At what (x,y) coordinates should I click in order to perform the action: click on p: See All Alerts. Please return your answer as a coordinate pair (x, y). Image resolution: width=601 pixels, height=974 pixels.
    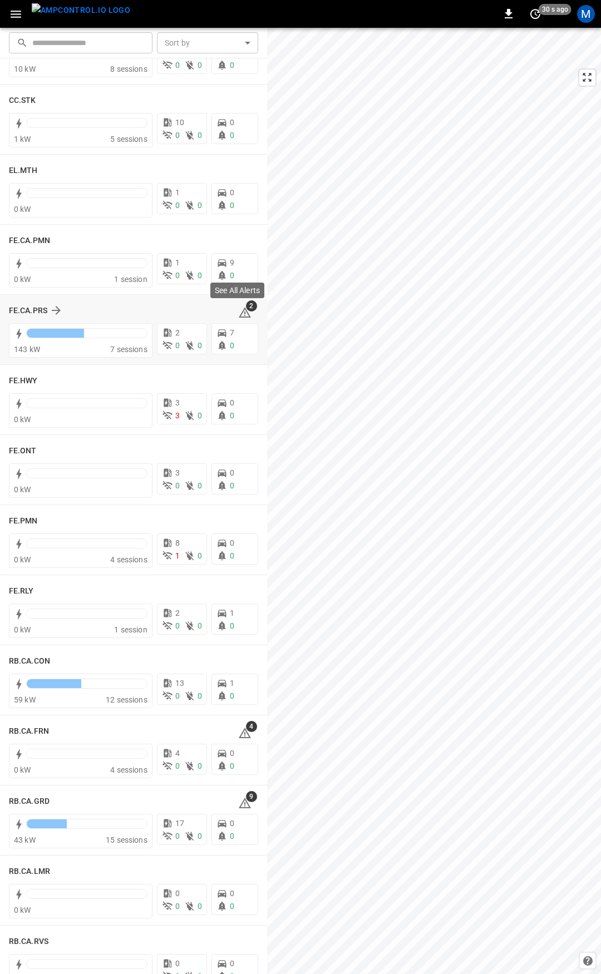
    Looking at the image, I should click on (237, 290).